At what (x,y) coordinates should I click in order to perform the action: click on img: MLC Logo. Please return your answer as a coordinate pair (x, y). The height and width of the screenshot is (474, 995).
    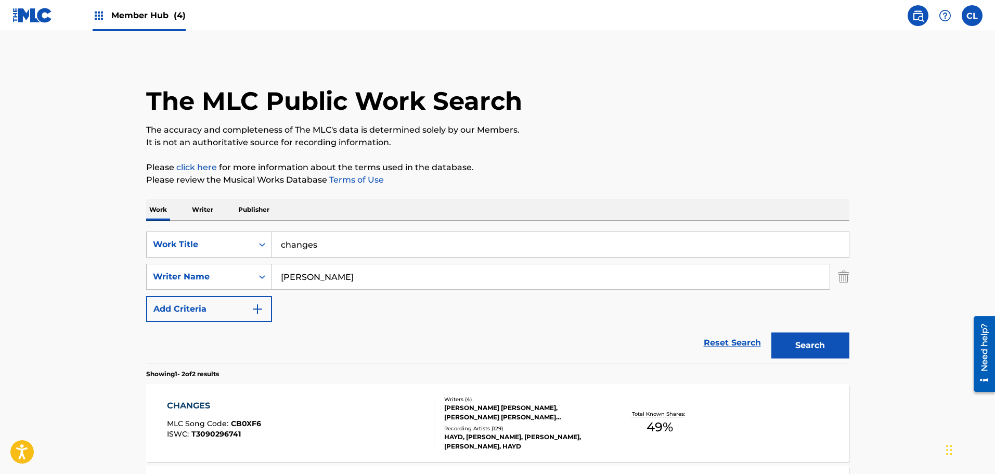
    Looking at the image, I should click on (32, 15).